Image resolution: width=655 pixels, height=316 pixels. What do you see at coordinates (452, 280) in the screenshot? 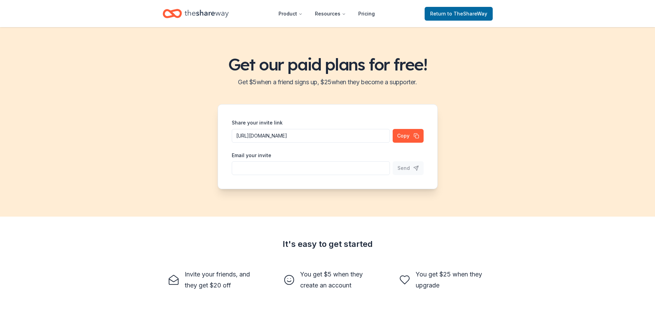
I see `div: You get $25 when they upgrade` at bounding box center [452, 280].